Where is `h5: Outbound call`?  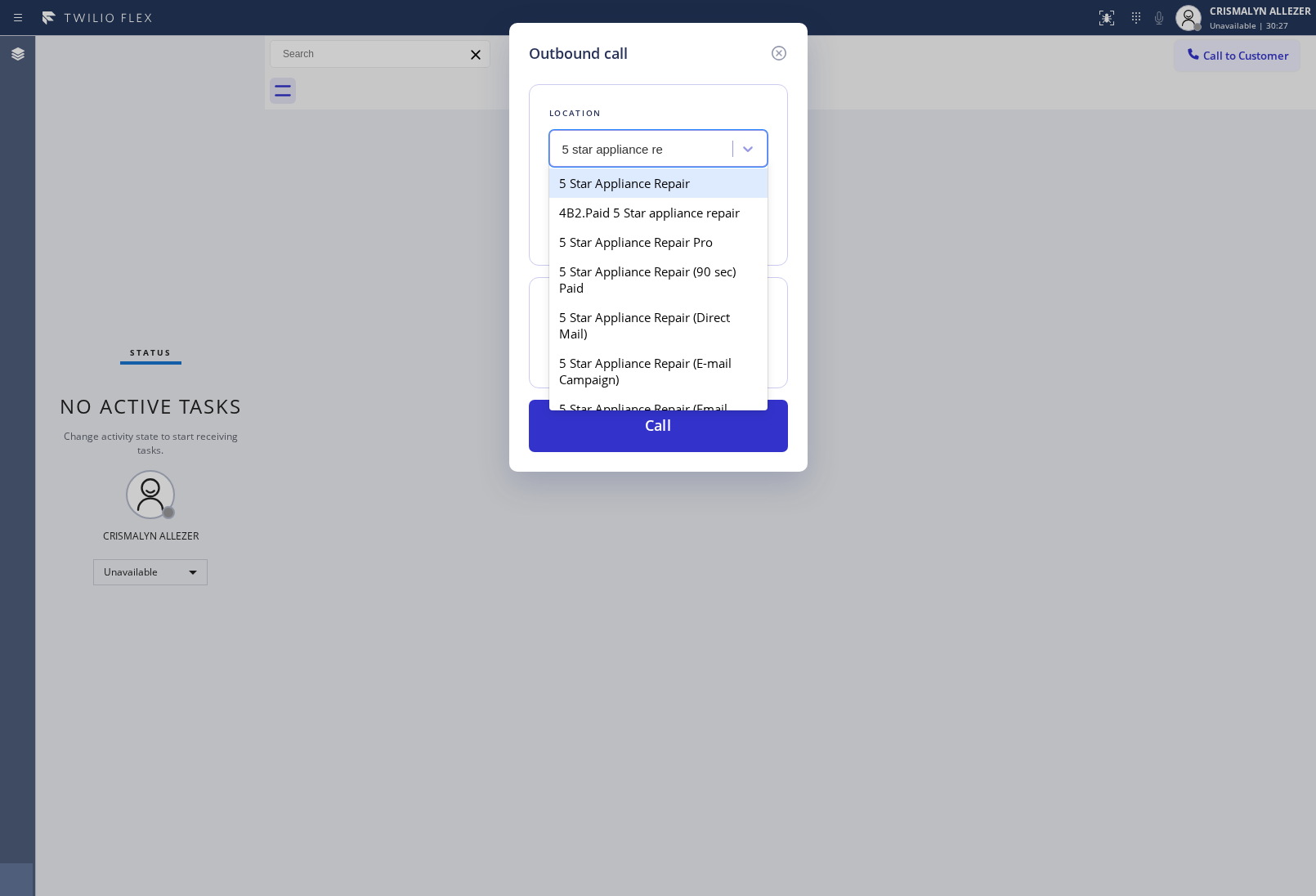
h5: Outbound call is located at coordinates (578, 53).